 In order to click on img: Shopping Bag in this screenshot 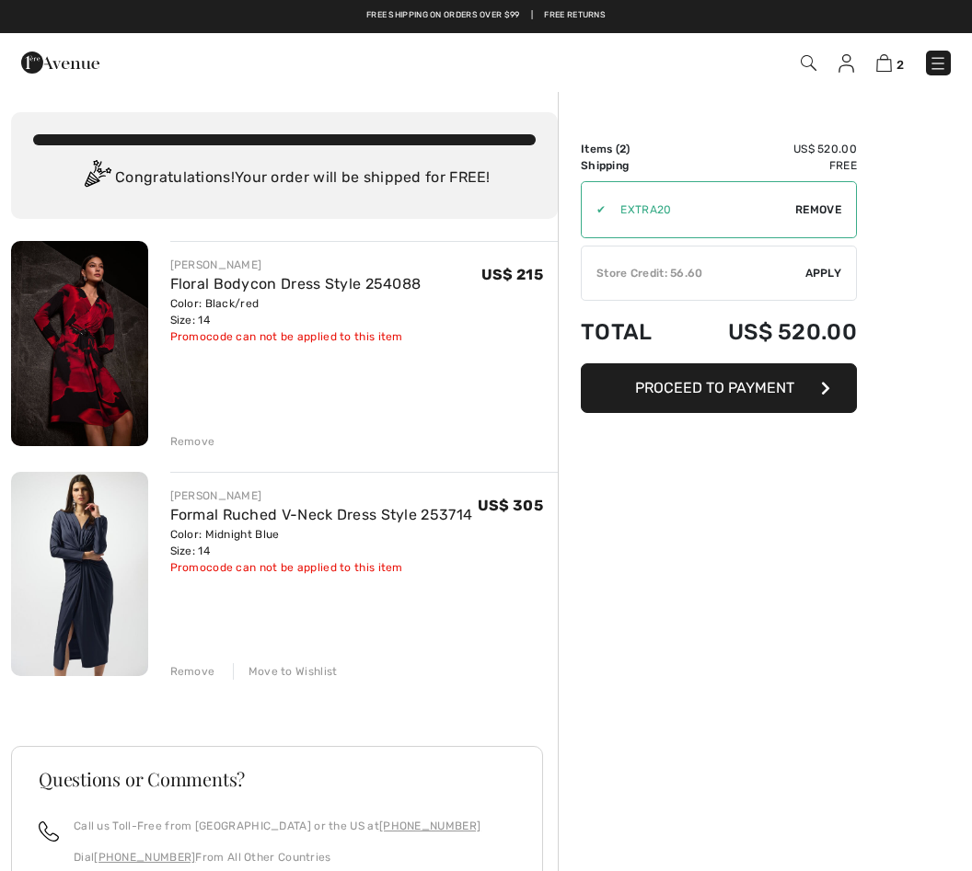, I will do `click(883, 63)`.